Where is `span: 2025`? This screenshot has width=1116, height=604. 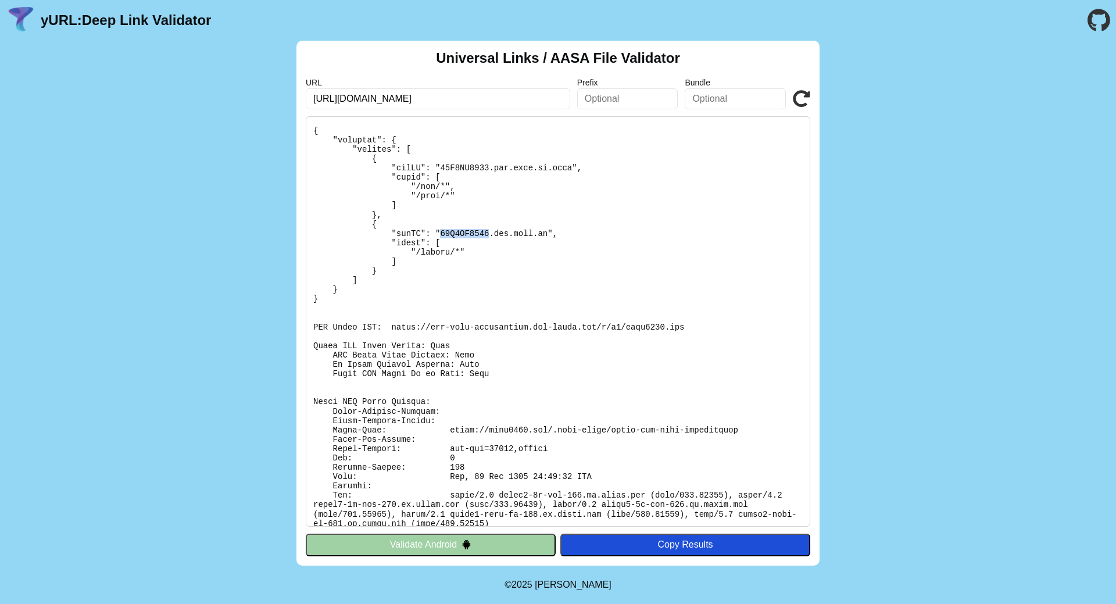
span: 2025 is located at coordinates (522, 584).